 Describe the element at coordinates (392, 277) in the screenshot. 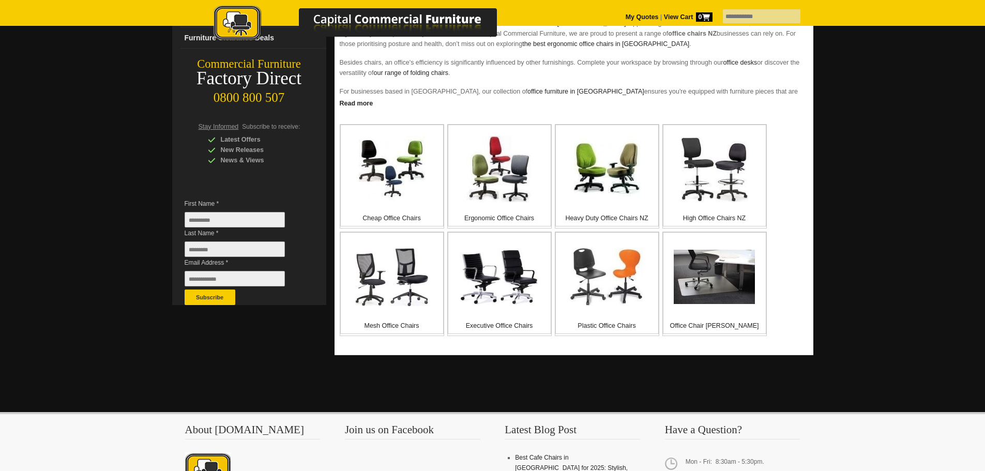

I see `img: Mesh Office Chairs` at that location.